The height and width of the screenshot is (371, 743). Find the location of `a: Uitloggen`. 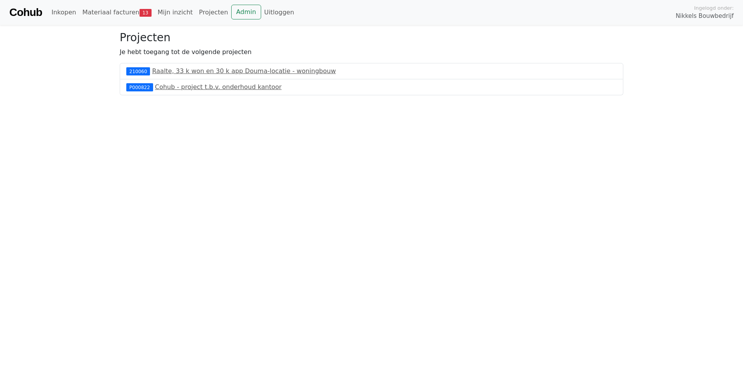

a: Uitloggen is located at coordinates (279, 12).